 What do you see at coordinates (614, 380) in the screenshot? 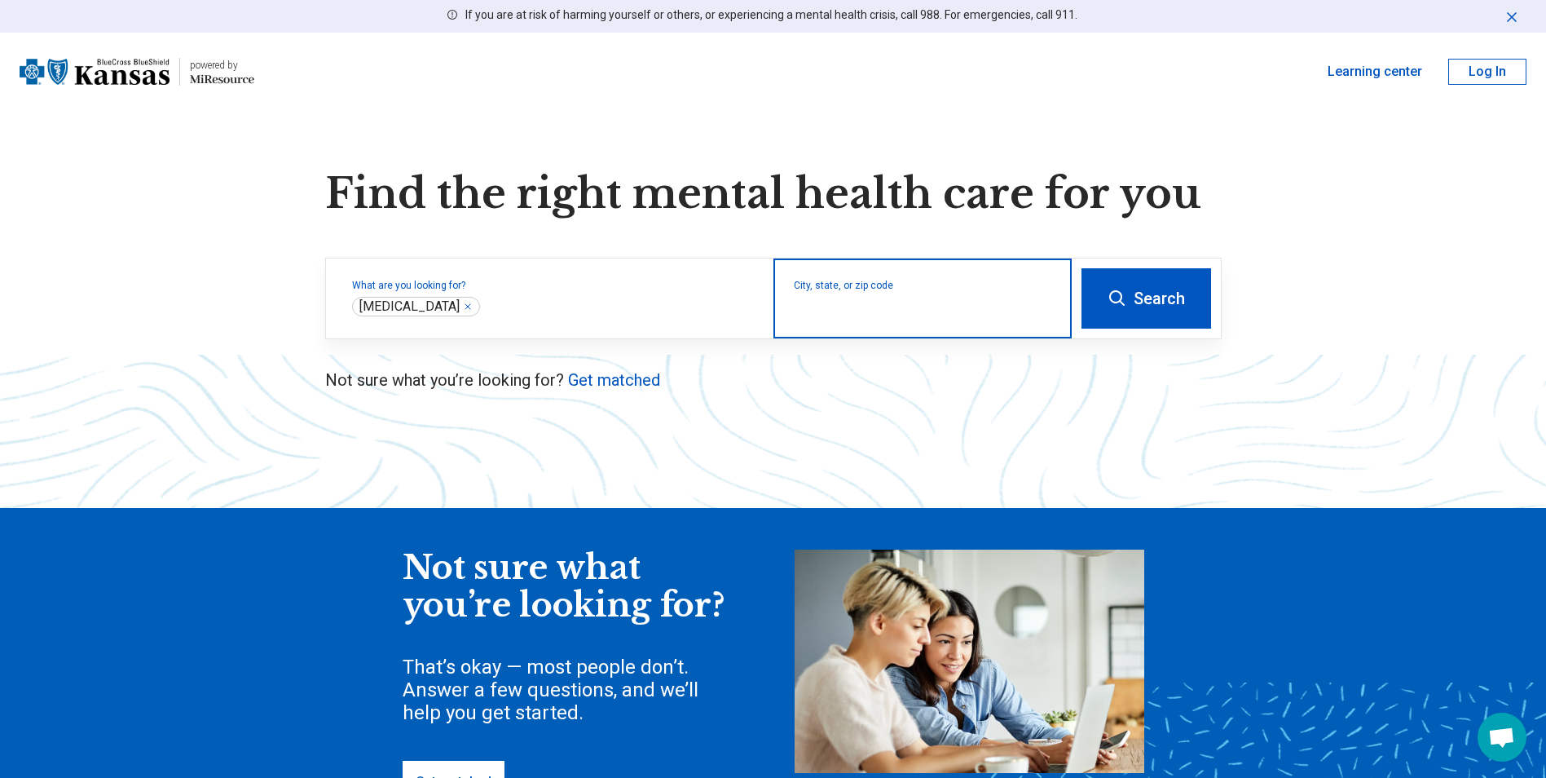
I see `a: Get matched` at bounding box center [614, 380].